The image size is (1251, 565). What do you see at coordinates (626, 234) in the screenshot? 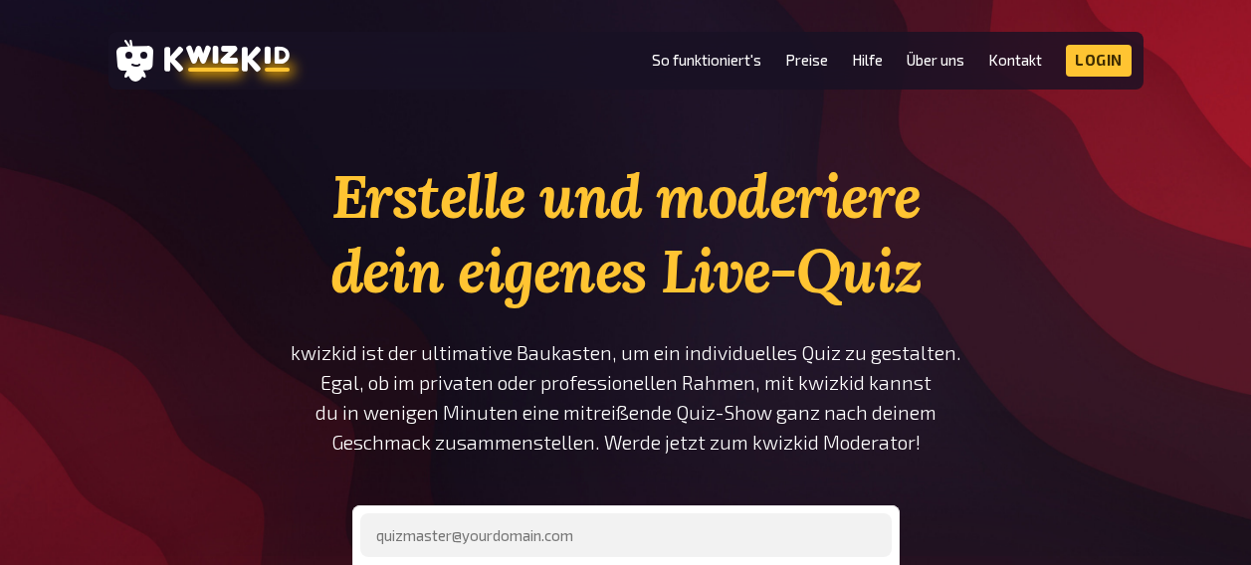
I see `h1: Erstelle und moderiere dein eigenes Live-Quiz` at bounding box center [626, 234].